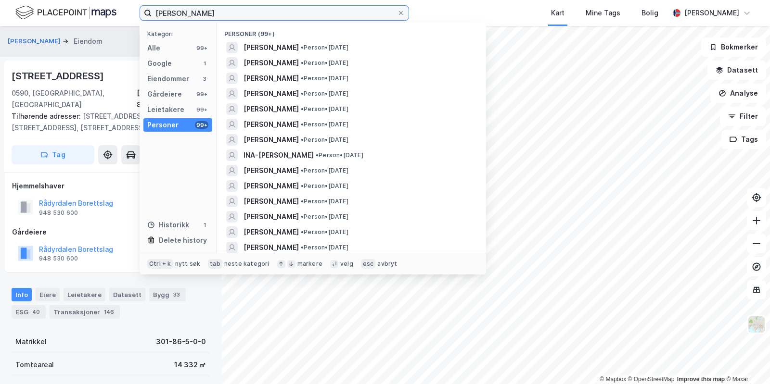 The image size is (770, 384). Describe the element at coordinates (650, 13) in the screenshot. I see `div: Bolig` at that location.